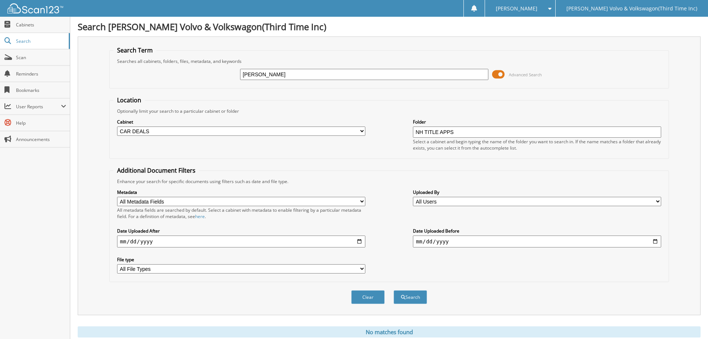 The height and width of the screenshot is (339, 708). I want to click on button: Clear, so click(368, 297).